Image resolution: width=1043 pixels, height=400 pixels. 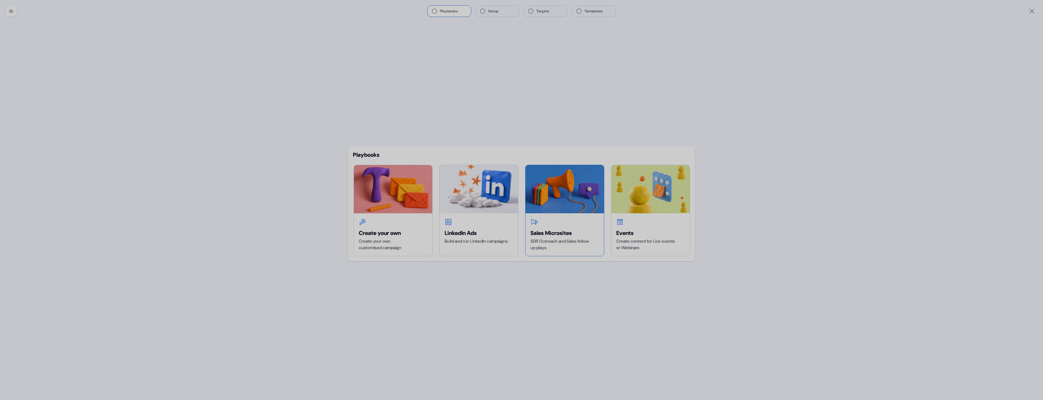 What do you see at coordinates (479, 241) in the screenshot?
I see `div: Build and run LinkedIn campaigns` at bounding box center [479, 241].